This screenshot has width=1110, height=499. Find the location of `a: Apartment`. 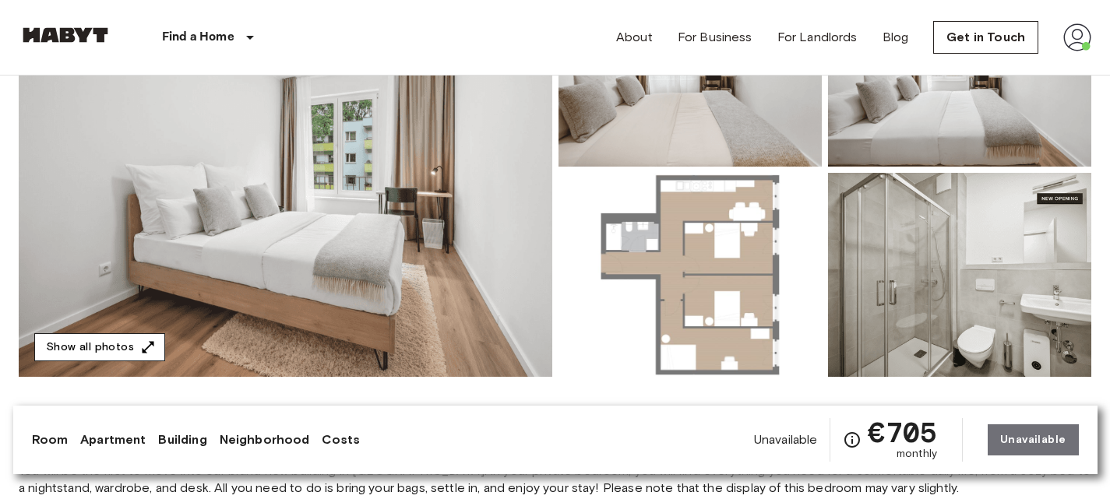

a: Apartment is located at coordinates (113, 440).